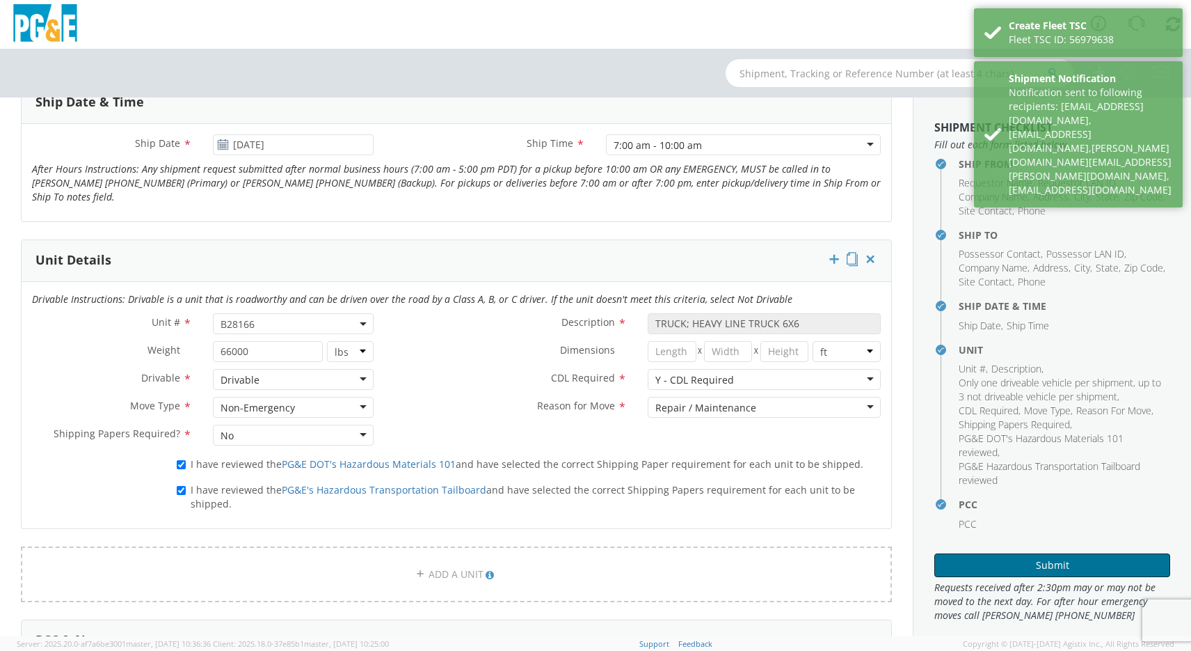  I want to click on span: Requestor Name, so click(996, 182).